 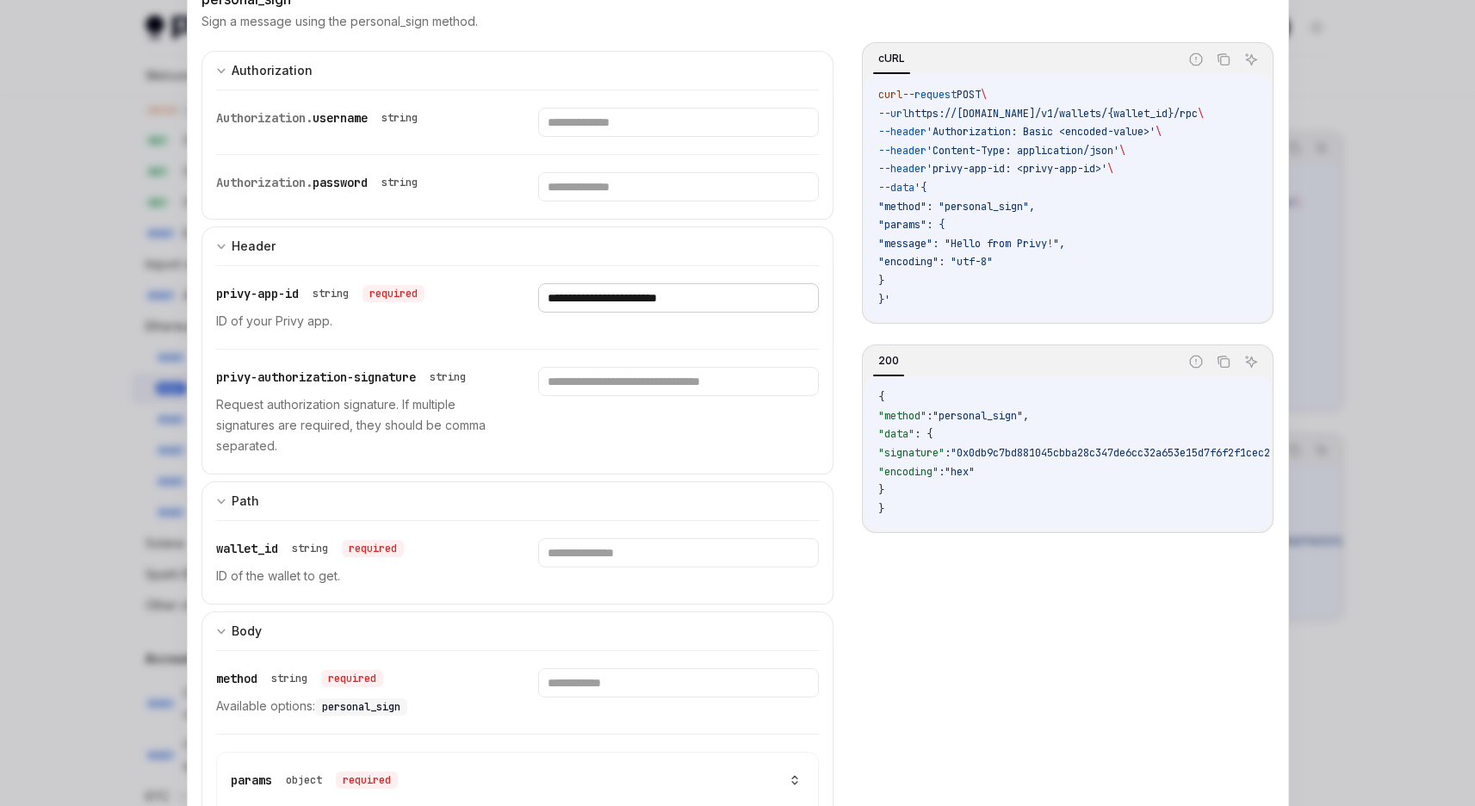 I want to click on span: username, so click(x=340, y=118).